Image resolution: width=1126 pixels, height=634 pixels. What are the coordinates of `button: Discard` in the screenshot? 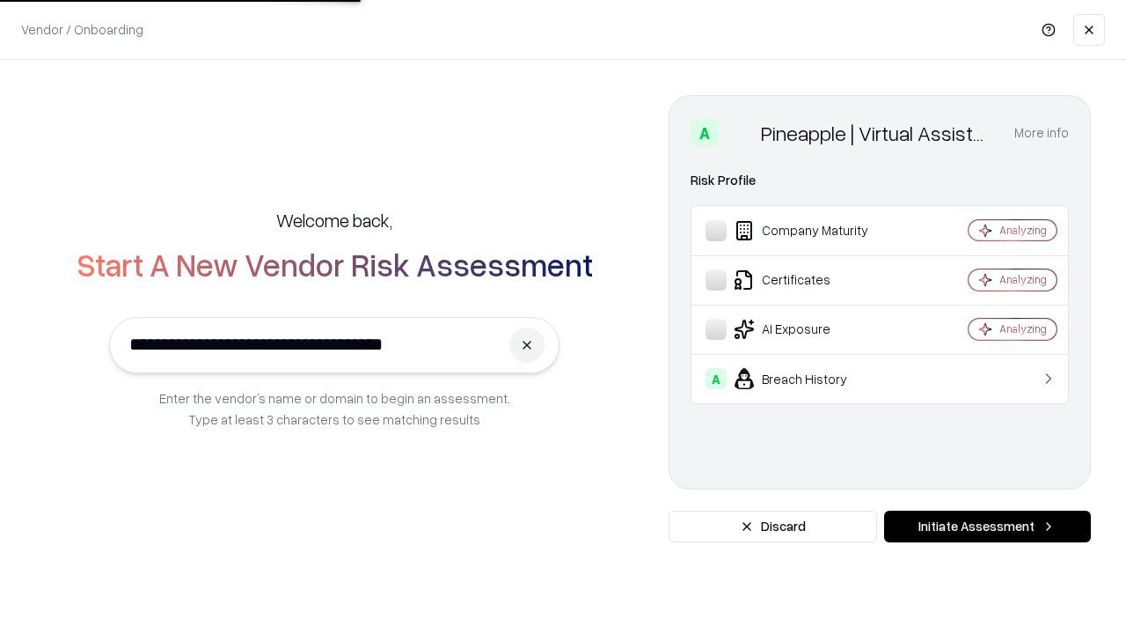 It's located at (773, 526).